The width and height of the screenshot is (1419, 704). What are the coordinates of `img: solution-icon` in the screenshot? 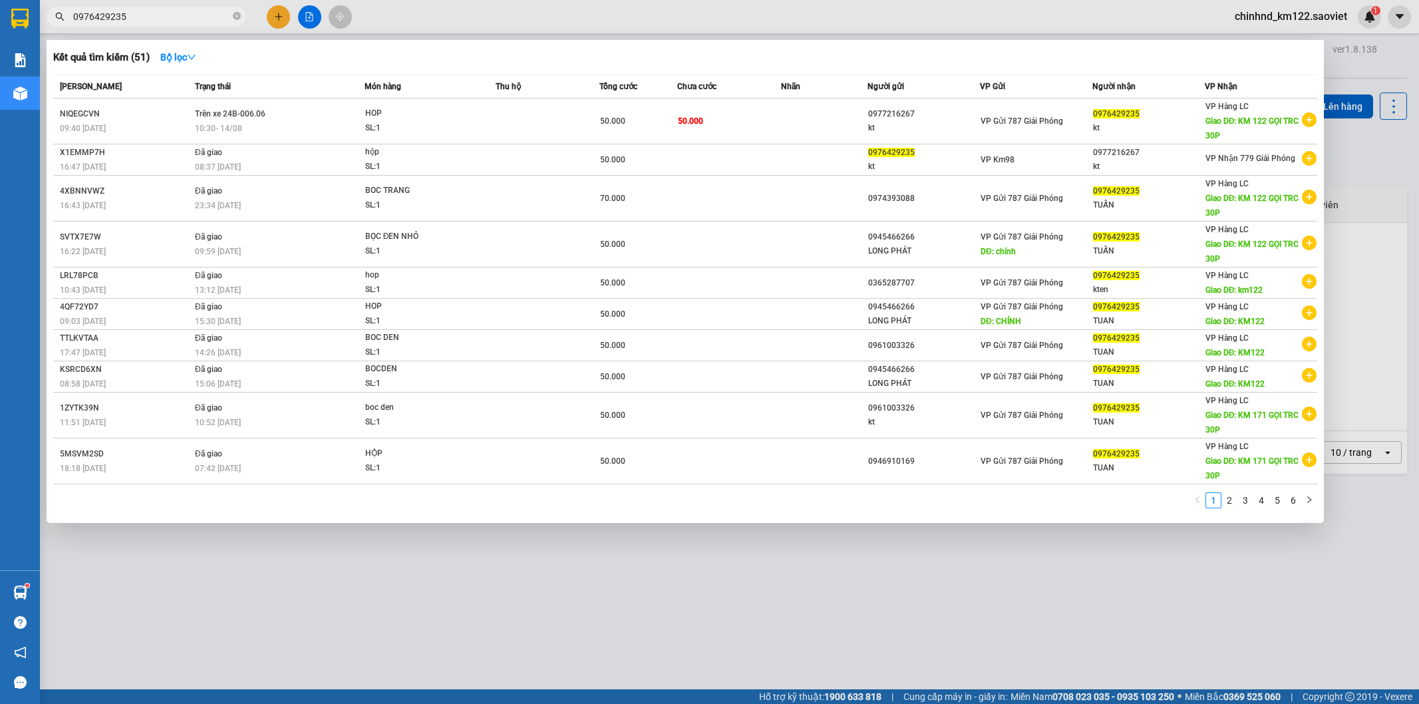 It's located at (20, 60).